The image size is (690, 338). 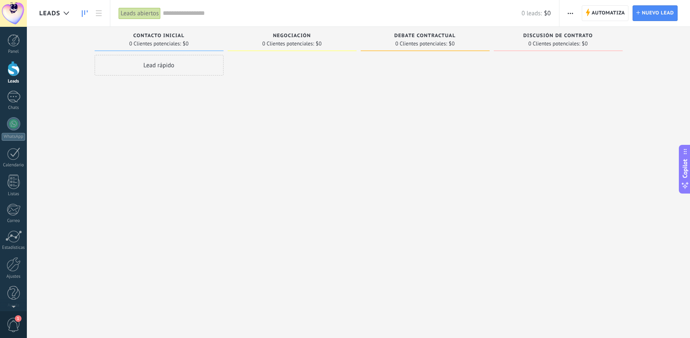 What do you see at coordinates (99, 13) in the screenshot?
I see `a: Lista` at bounding box center [99, 13].